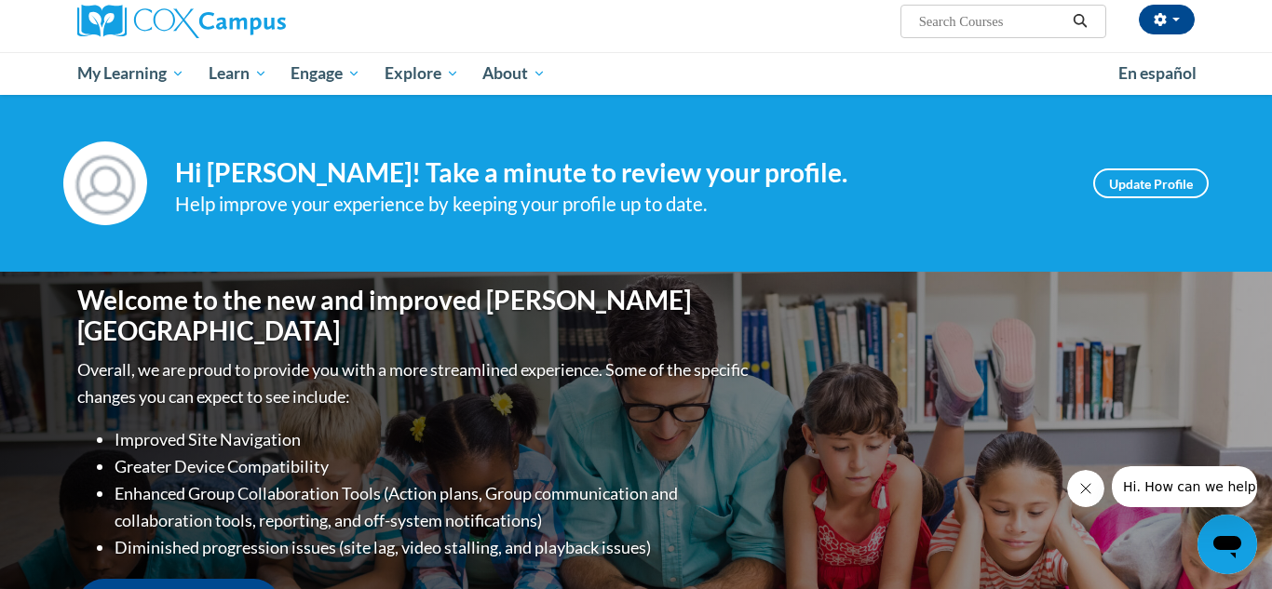 The height and width of the screenshot is (589, 1272). Describe the element at coordinates (433, 466) in the screenshot. I see `li: Greater Device Compatibility` at that location.